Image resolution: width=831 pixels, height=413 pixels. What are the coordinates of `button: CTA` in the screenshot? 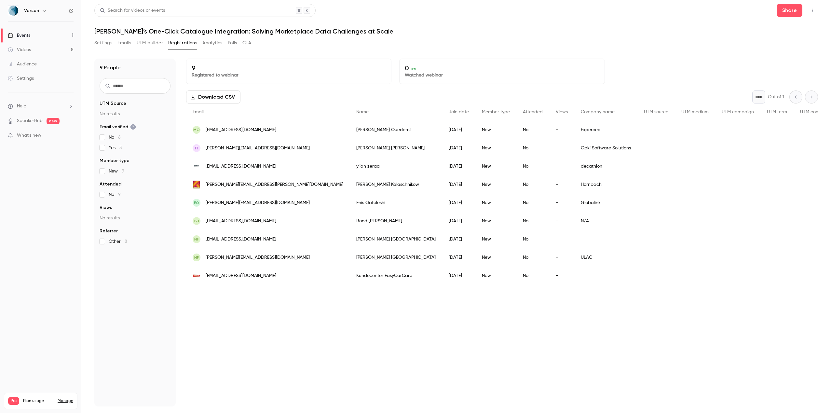 It's located at (247, 43).